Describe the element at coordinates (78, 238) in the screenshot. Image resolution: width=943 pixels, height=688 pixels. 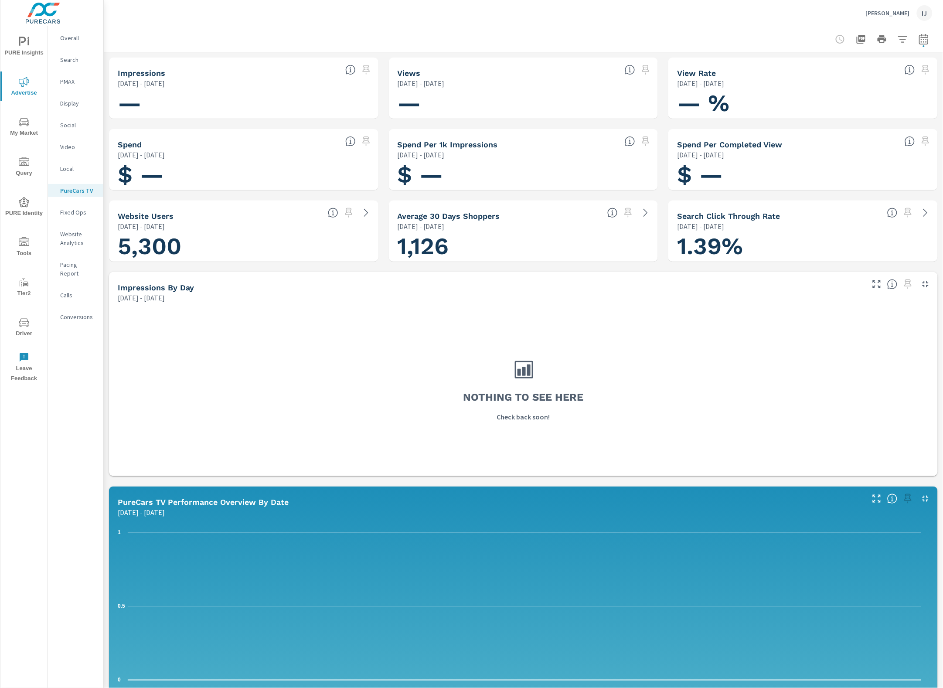
I see `p: Website Analytics` at that location.